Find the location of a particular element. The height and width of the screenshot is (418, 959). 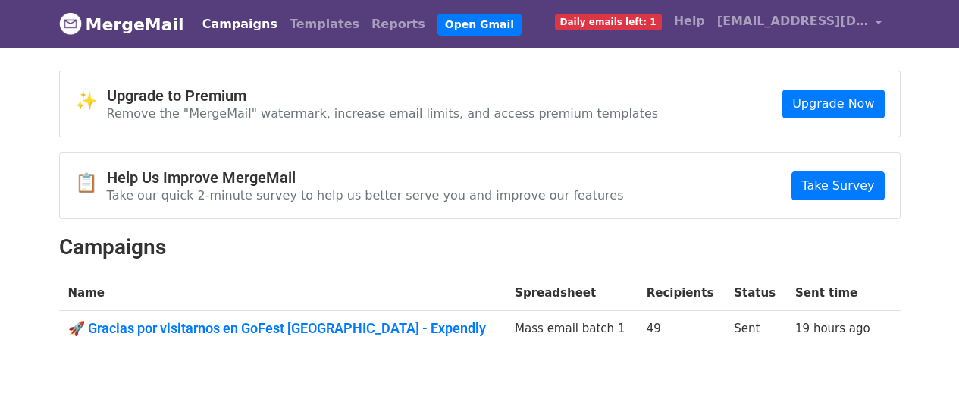

th: Sent time is located at coordinates (834, 293).